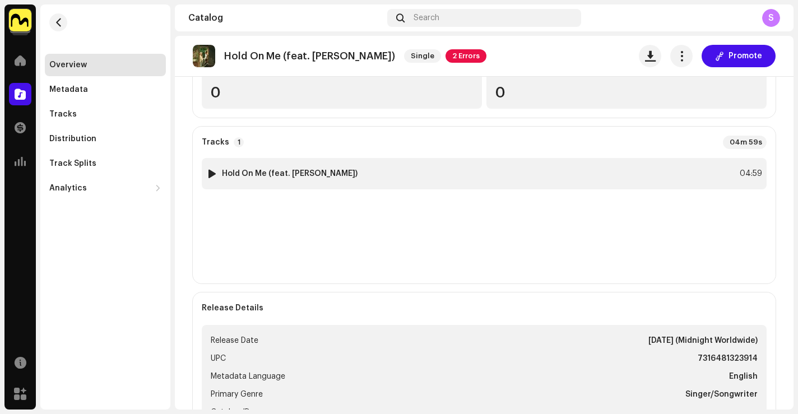 The height and width of the screenshot is (414, 798). I want to click on img: 1276ee5d-5357-4eee-b3c8-6fdbc920d8e6, so click(20, 20).